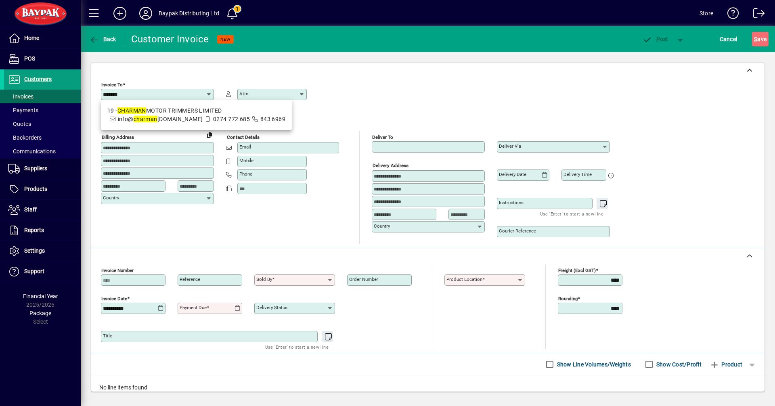  What do you see at coordinates (729, 39) in the screenshot?
I see `button: Cancel` at bounding box center [729, 39].